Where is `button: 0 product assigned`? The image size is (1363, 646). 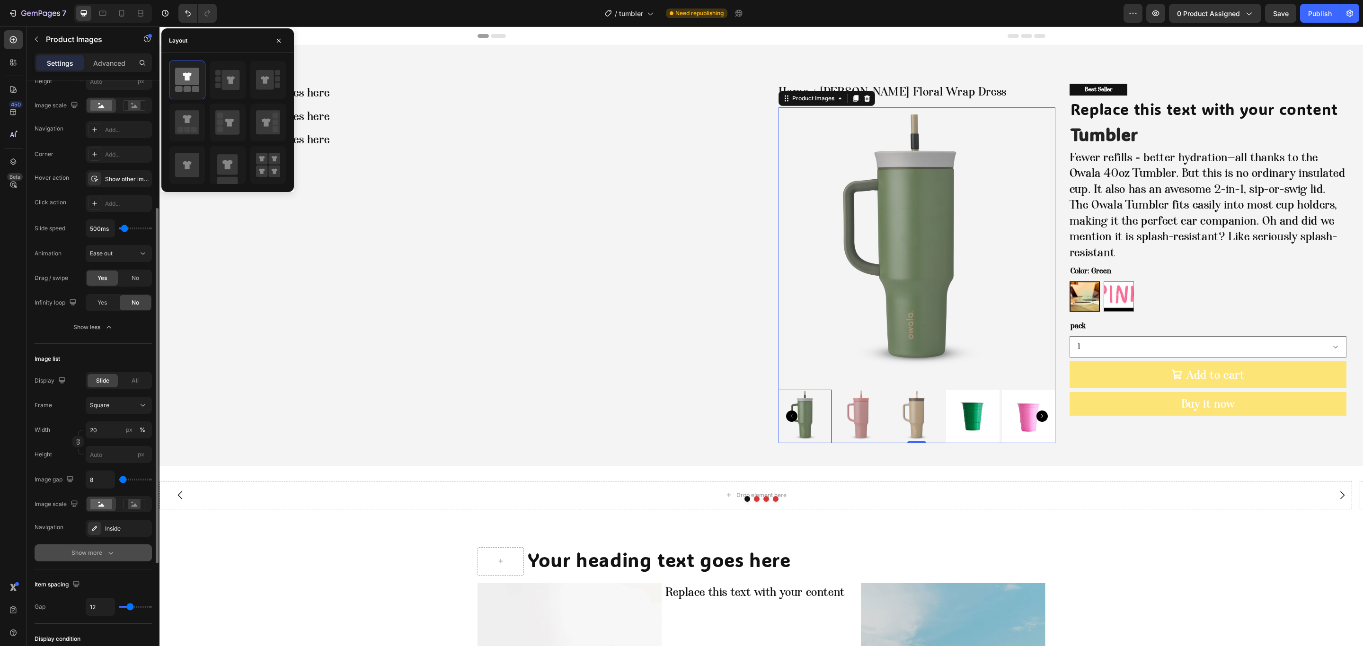 button: 0 product assigned is located at coordinates (1215, 13).